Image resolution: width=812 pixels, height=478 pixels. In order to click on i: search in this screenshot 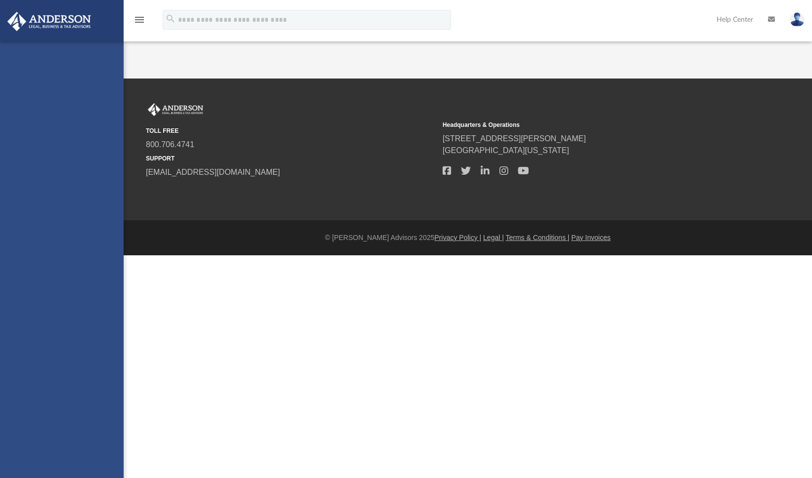, I will do `click(171, 19)`.